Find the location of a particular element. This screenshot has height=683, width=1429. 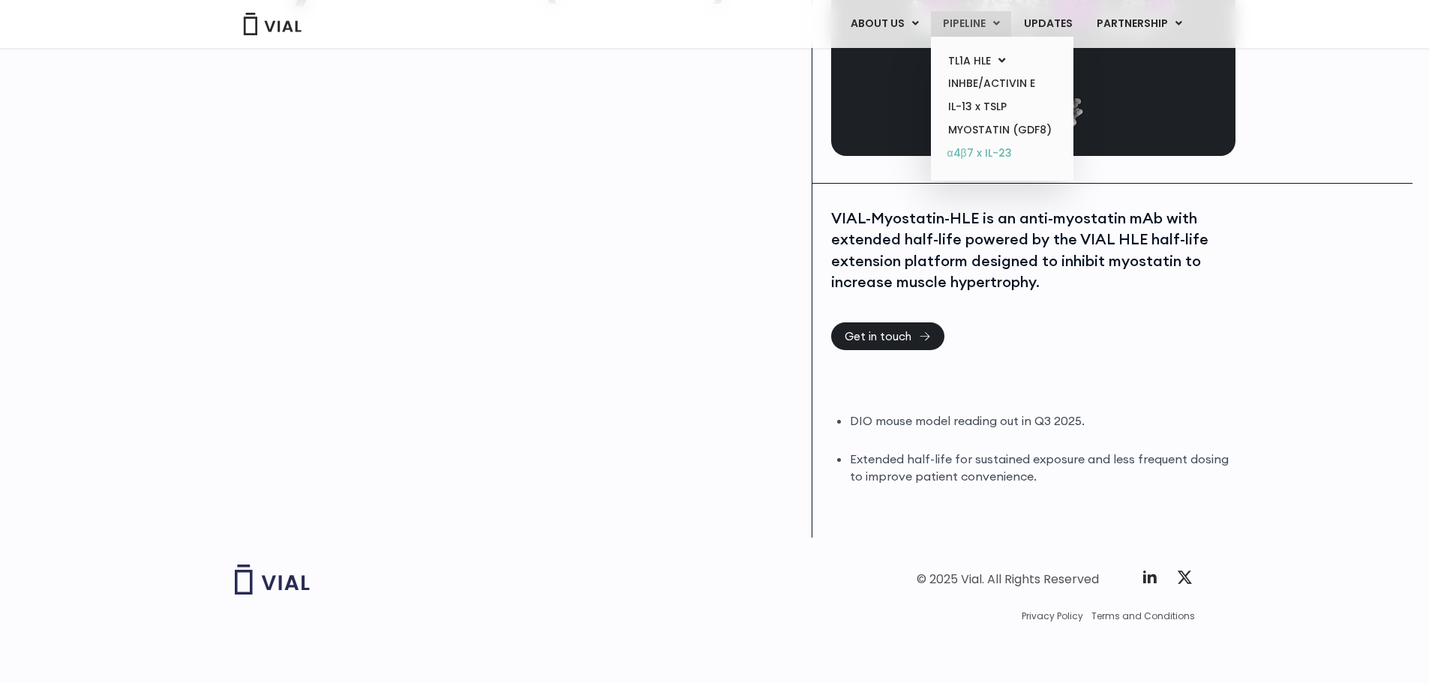

a: PARTNERSHIPMenu Toggle is located at coordinates (1139, 24).